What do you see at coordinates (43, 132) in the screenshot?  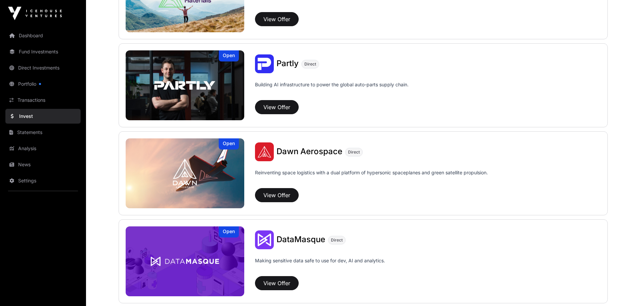 I see `a: Statements` at bounding box center [43, 132].